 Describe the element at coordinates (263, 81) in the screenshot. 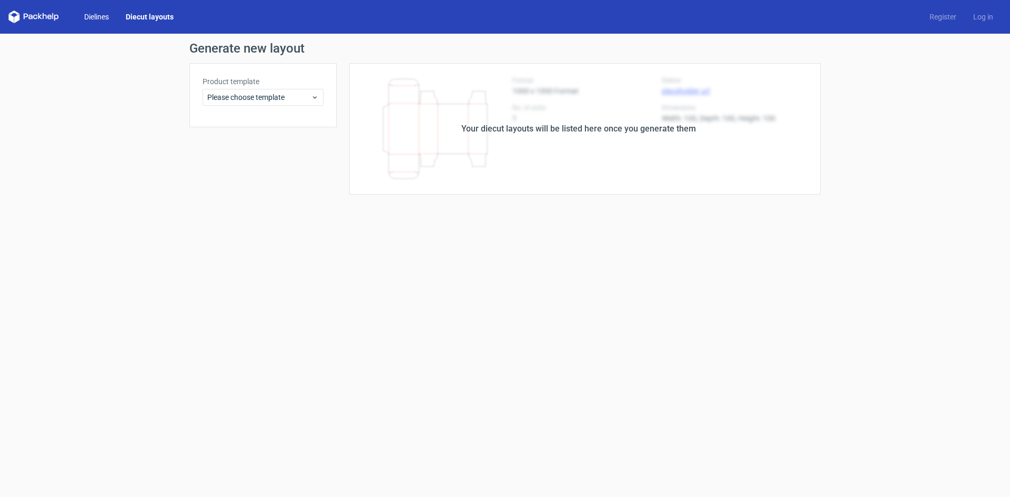

I see `label: Product template` at that location.